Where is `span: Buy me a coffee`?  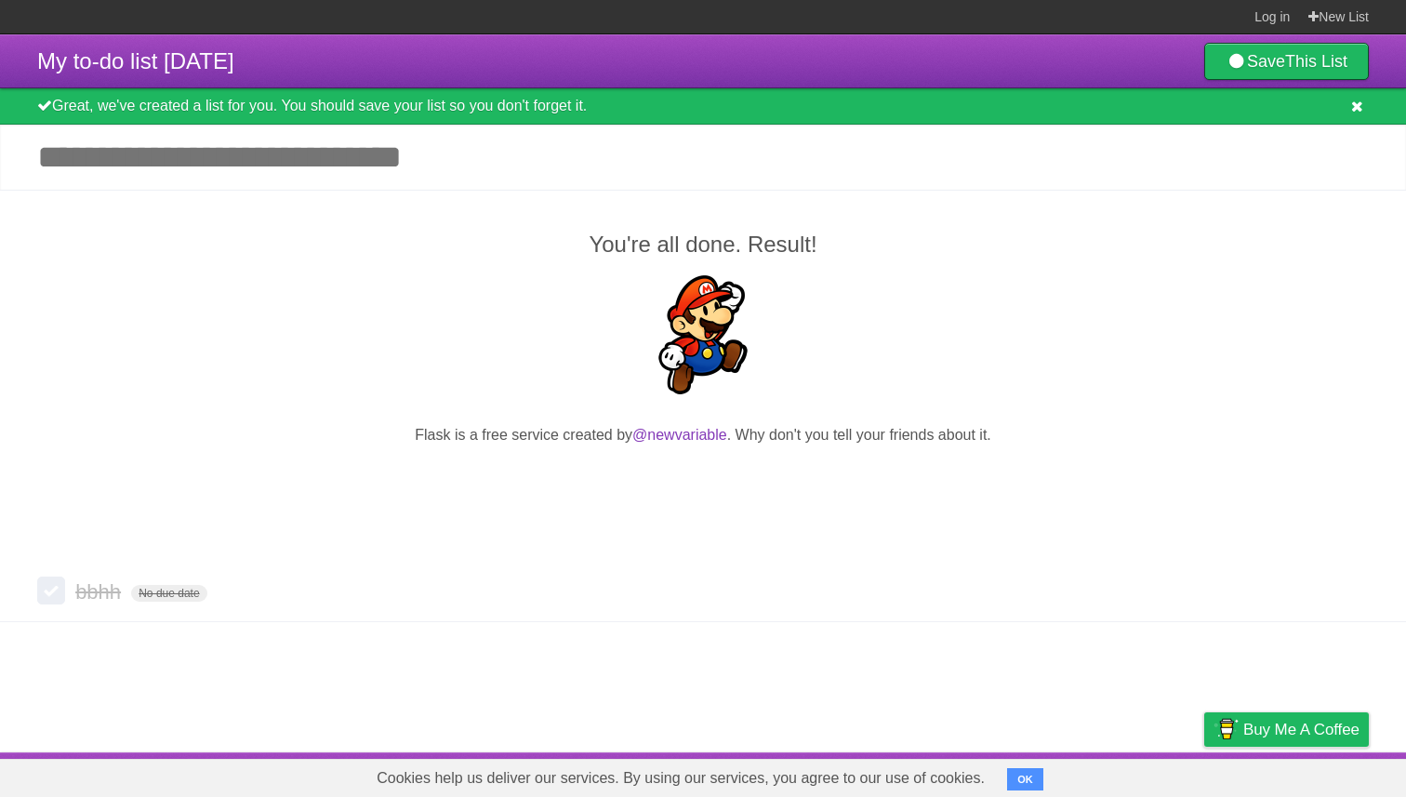
span: Buy me a coffee is located at coordinates (1301, 729).